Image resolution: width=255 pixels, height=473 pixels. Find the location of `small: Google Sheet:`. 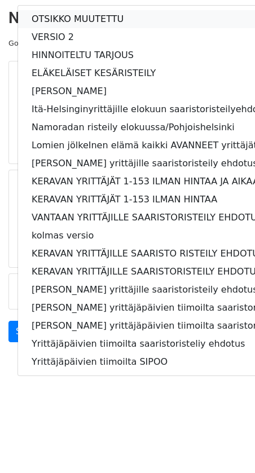

small: Google Sheet: is located at coordinates (82, 43).